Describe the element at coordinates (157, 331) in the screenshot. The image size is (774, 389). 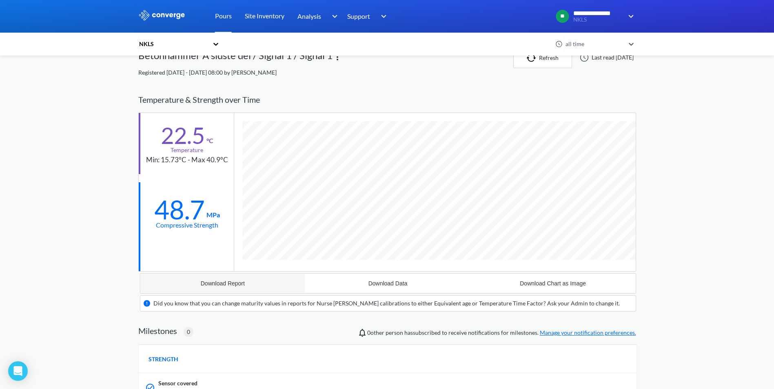
I see `h2: Milestones` at that location.